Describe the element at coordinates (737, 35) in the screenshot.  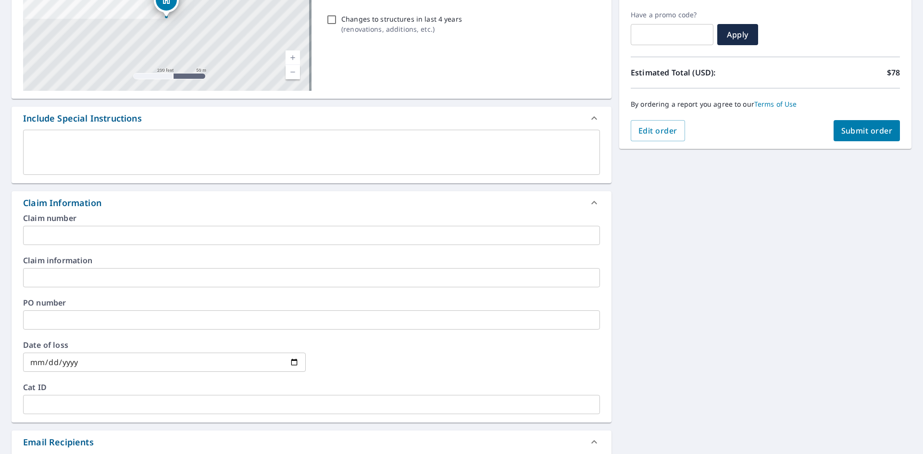
I see `button: Apply` at that location.